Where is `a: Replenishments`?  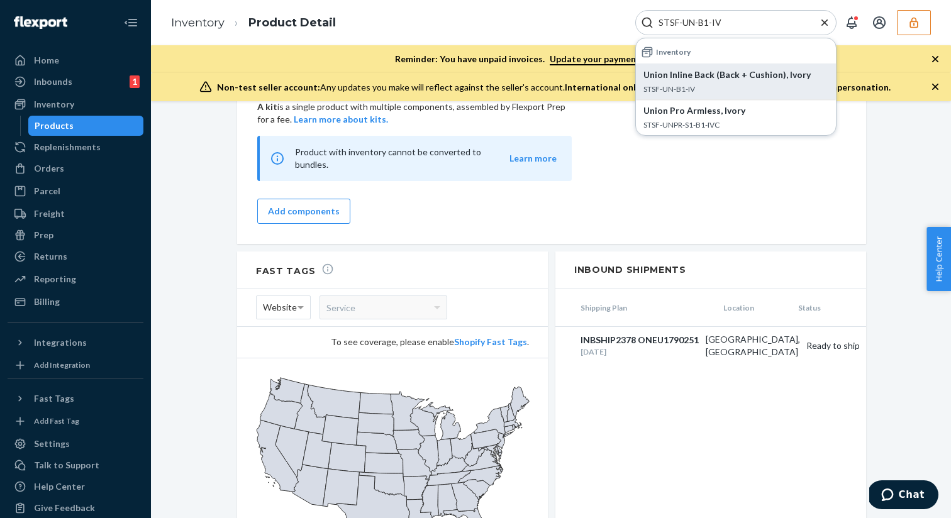
a: Replenishments is located at coordinates (75, 147).